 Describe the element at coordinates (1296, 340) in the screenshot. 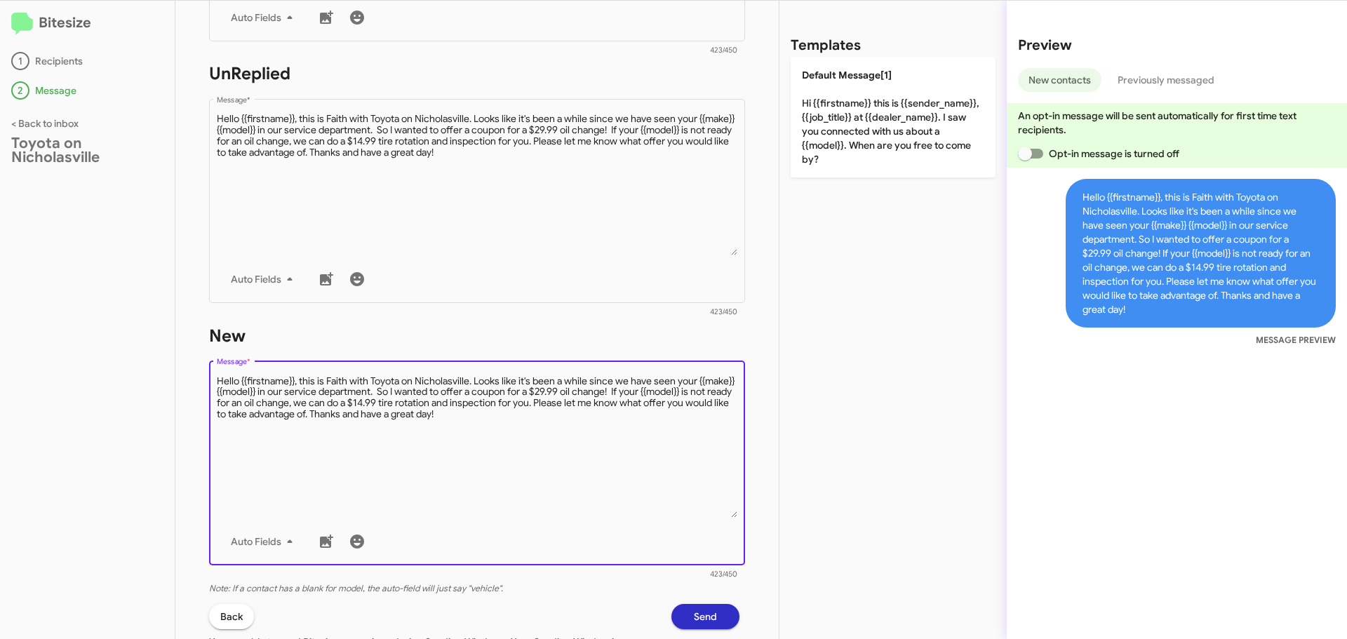

I see `small: MESSAGE PREVIEW` at that location.